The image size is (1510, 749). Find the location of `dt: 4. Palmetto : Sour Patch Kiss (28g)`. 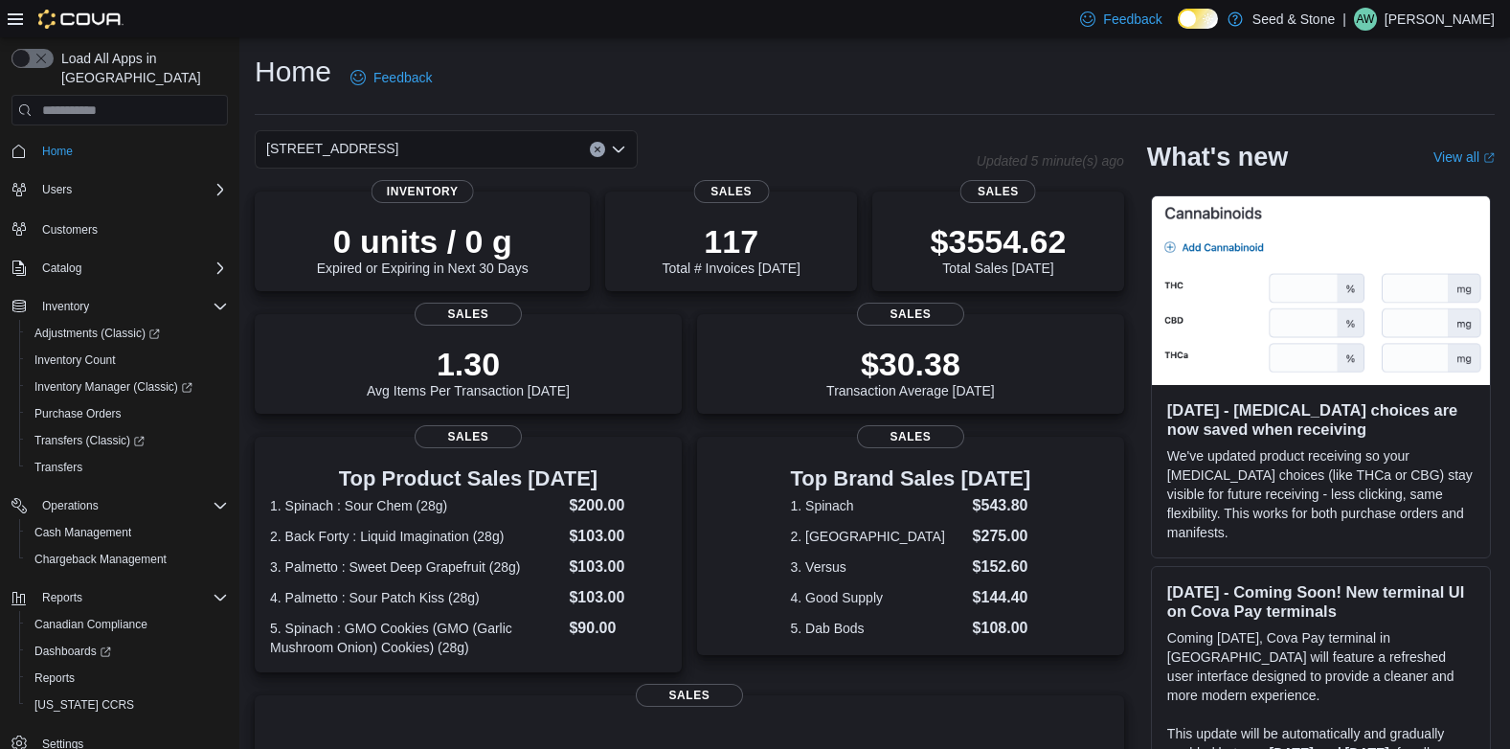

dt: 4. Palmetto : Sour Patch Kiss (28g) is located at coordinates (415, 597).